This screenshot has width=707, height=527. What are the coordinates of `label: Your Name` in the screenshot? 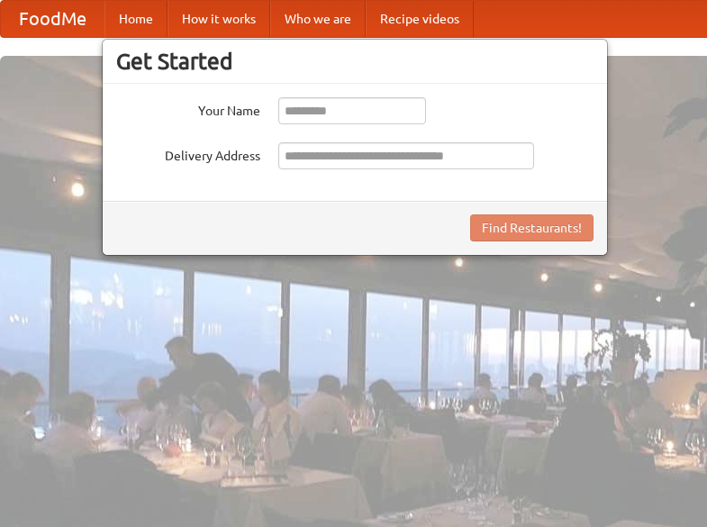 It's located at (188, 108).